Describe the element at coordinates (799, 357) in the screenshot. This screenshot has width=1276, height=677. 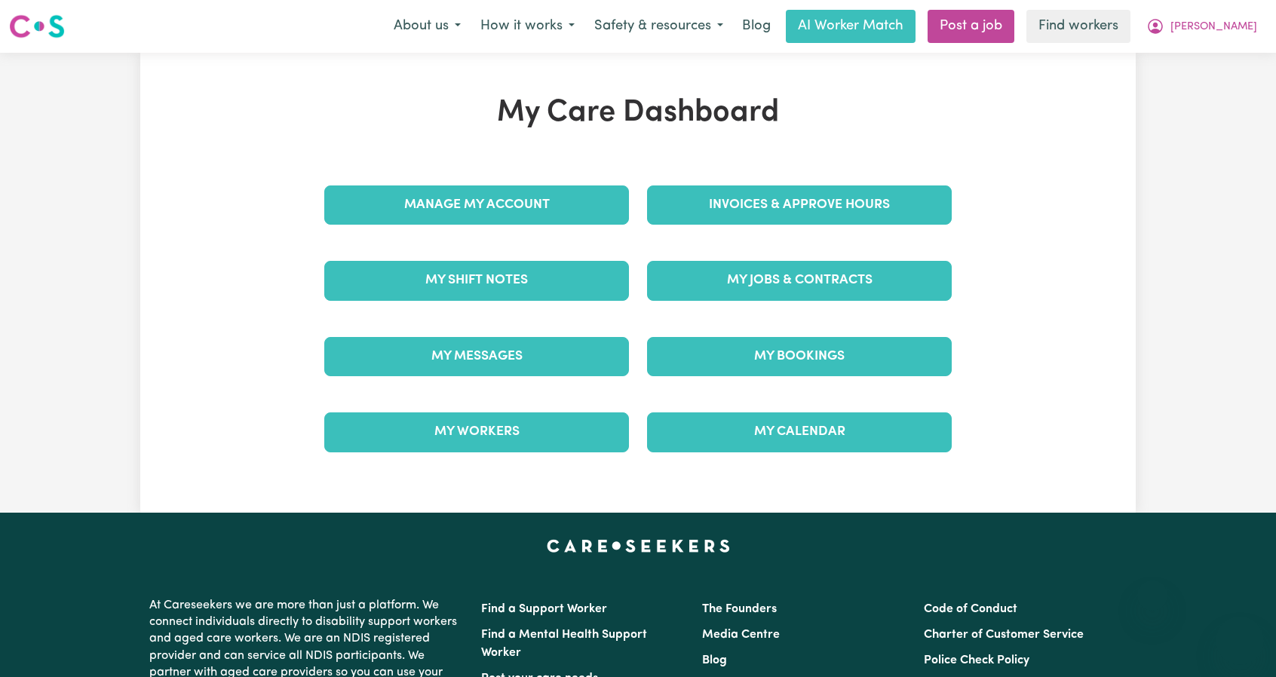
I see `a: My Bookings` at that location.